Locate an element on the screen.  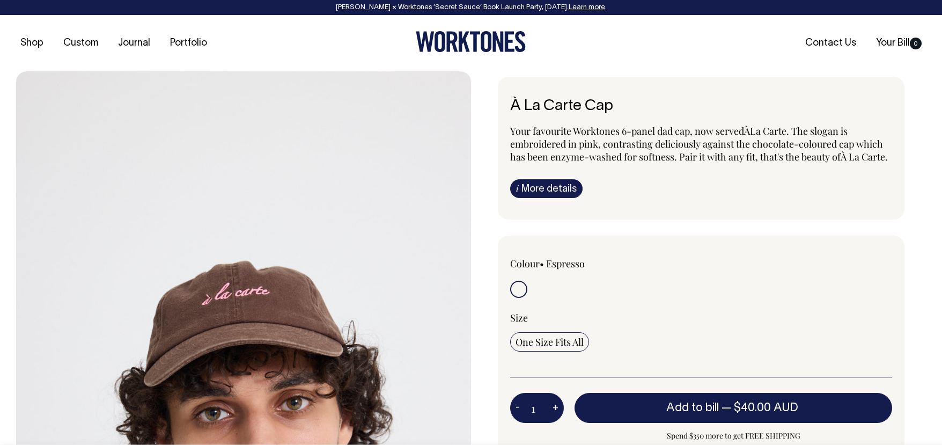
a: Your Bill0 is located at coordinates (899, 43).